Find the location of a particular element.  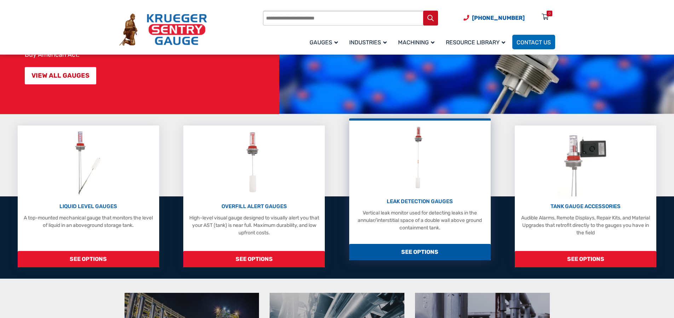

p: Vertical leak monitor used for detecting leaks in the annular/interstitial space of a double wall... is located at coordinates (420, 220).